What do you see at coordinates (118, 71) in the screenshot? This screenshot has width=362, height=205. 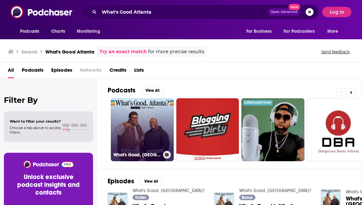 I see `a: Credits` at bounding box center [118, 71].